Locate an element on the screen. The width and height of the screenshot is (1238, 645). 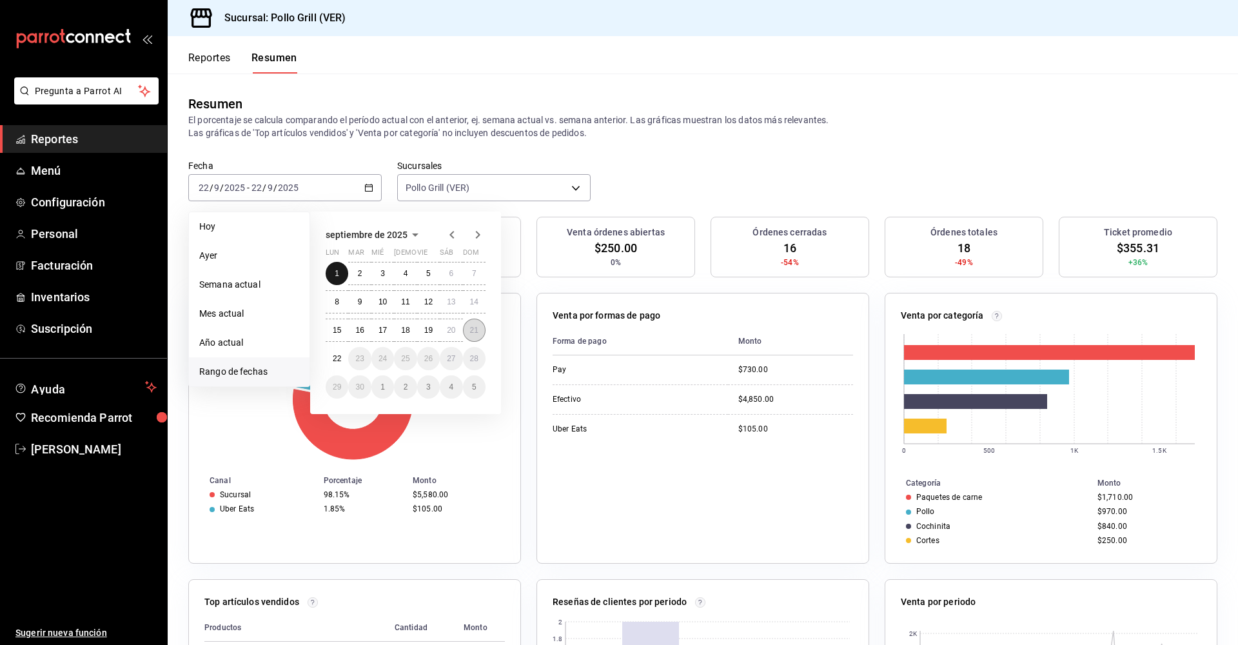
button: 4 de octubre de 2025 is located at coordinates (451, 387).